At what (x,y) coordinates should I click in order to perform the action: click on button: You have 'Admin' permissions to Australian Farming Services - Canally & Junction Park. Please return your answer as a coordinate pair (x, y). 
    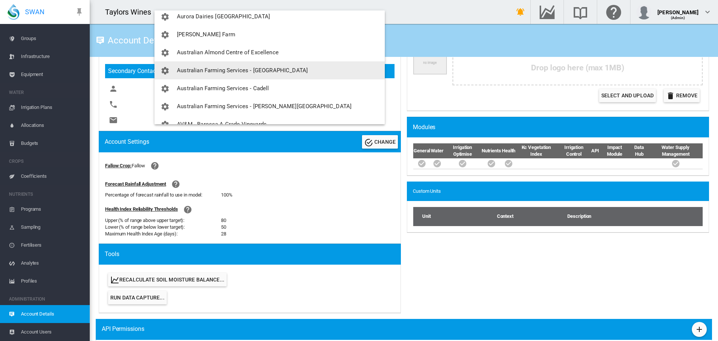
    Looking at the image, I should click on (270, 106).